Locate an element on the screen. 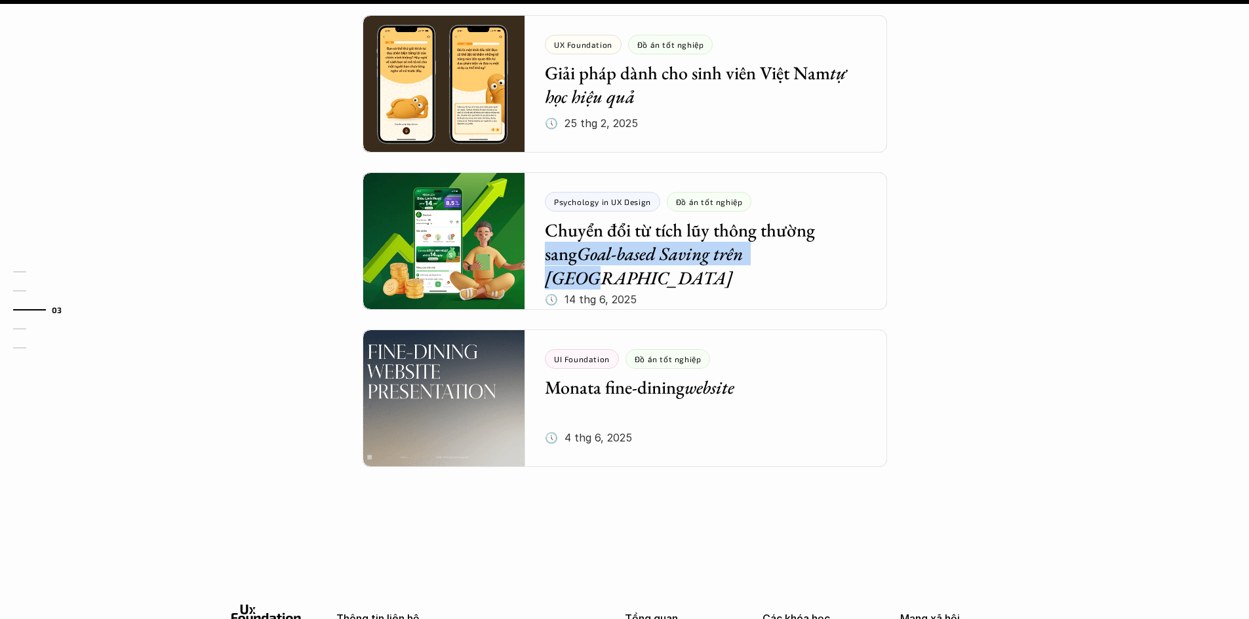  strong: 03 is located at coordinates (57, 309).